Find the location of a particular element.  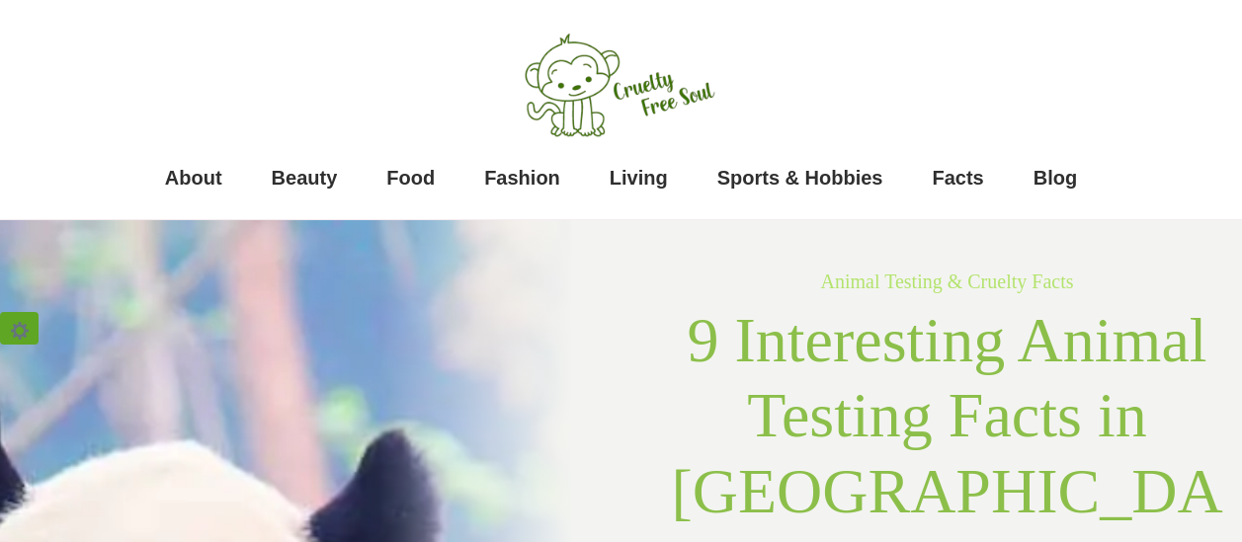

a: About is located at coordinates (194, 178).